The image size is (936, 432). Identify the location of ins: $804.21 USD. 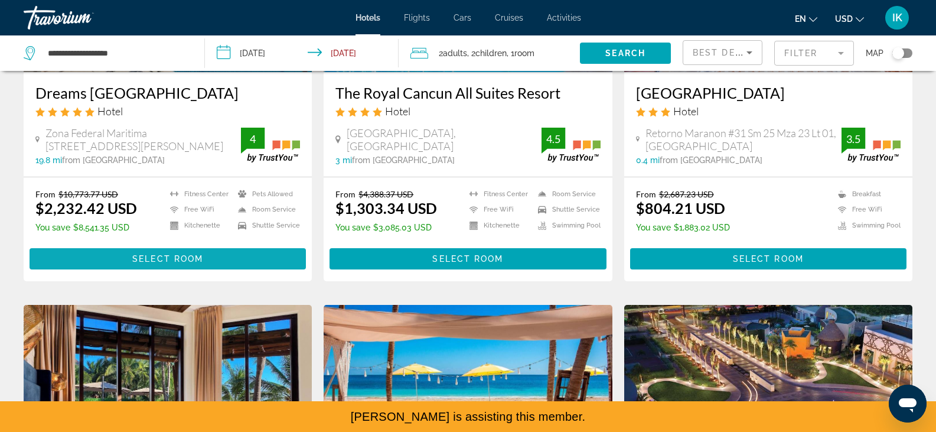
(681, 208).